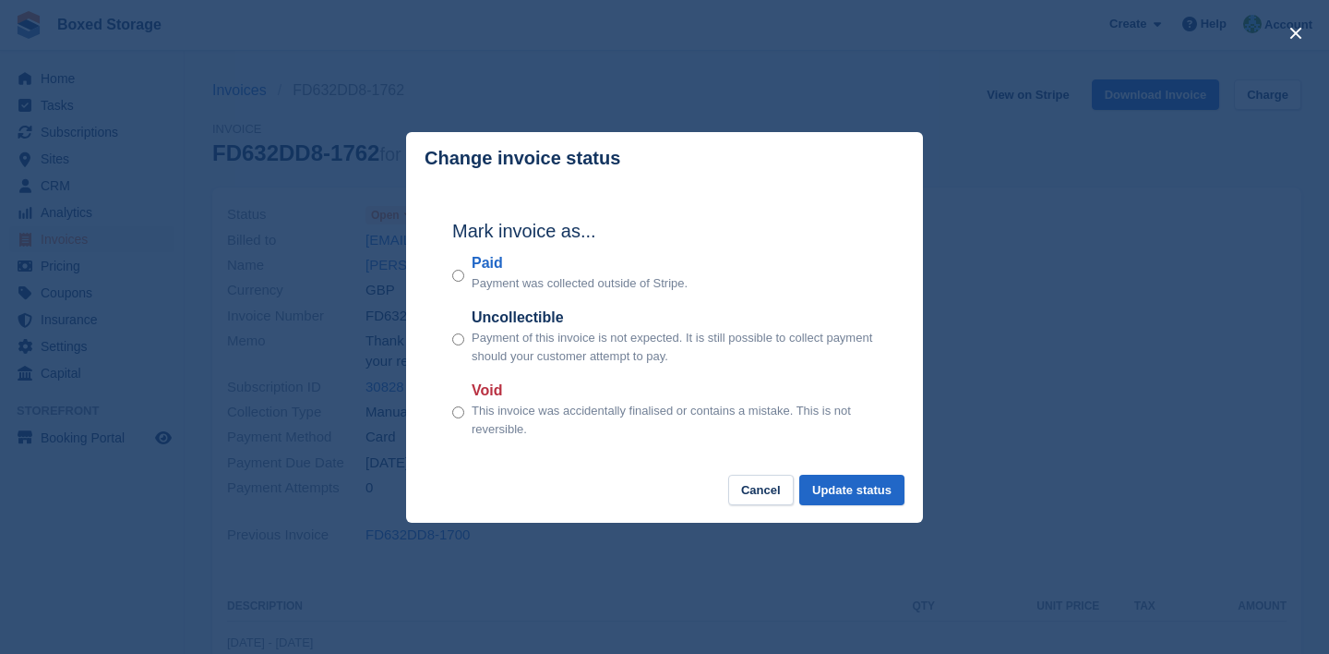 The height and width of the screenshot is (654, 1329). Describe the element at coordinates (1296, 33) in the screenshot. I see `button: close` at that location.